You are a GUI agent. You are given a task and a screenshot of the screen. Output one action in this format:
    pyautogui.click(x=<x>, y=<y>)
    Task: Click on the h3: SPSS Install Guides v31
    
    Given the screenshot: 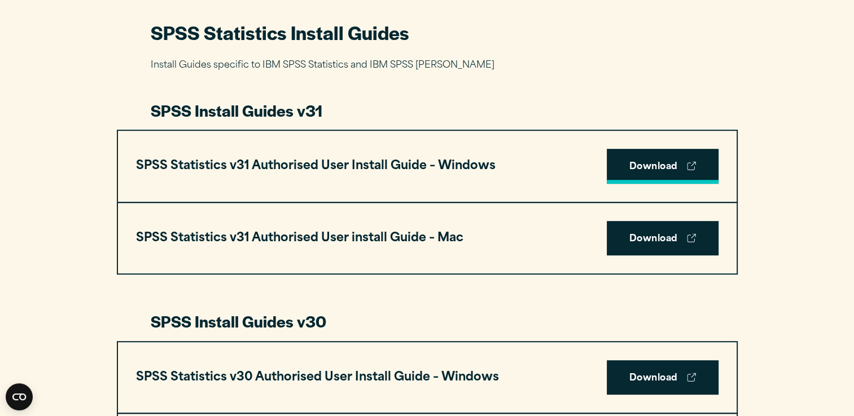 What is the action you would take?
    pyautogui.click(x=427, y=111)
    